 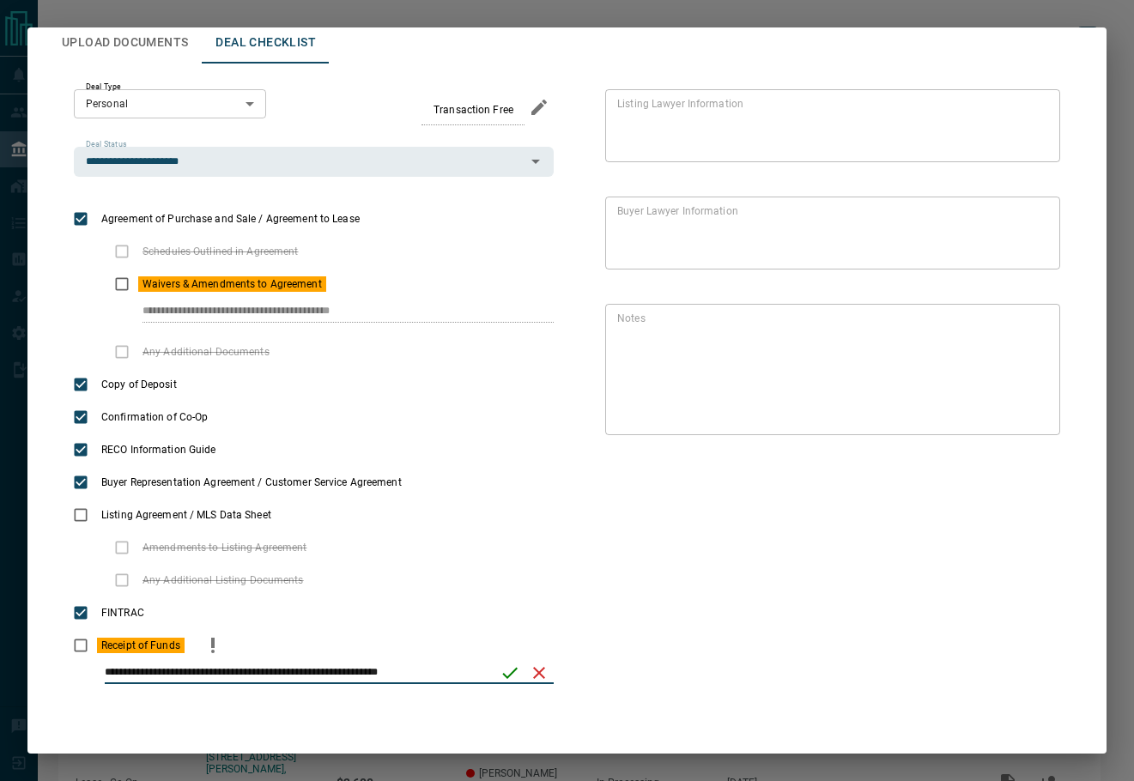 What do you see at coordinates (103, 87) in the screenshot?
I see `label: Deal Type` at bounding box center [103, 87].